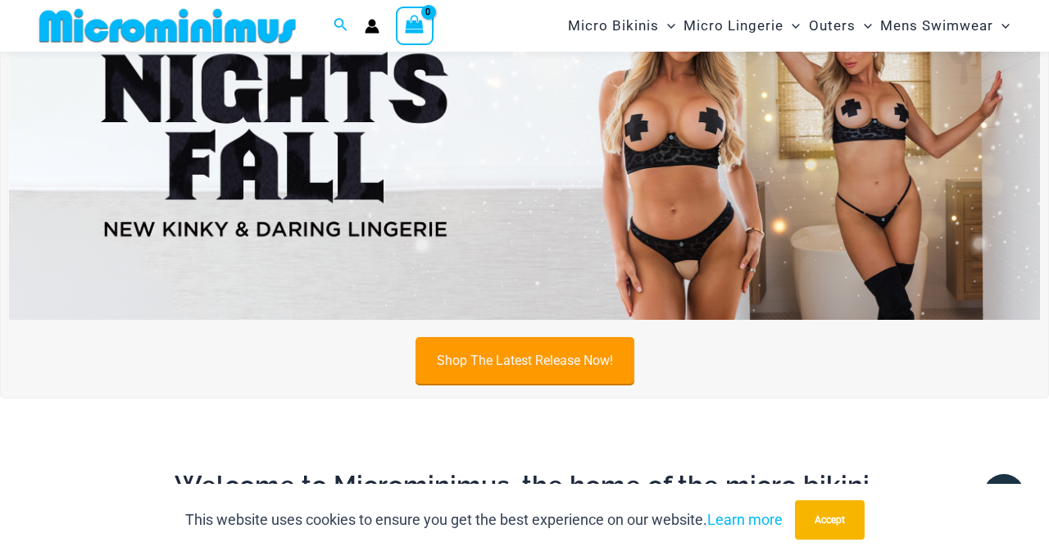 The width and height of the screenshot is (1049, 556). Describe the element at coordinates (613, 25) in the screenshot. I see `span: Micro Bikinis` at that location.